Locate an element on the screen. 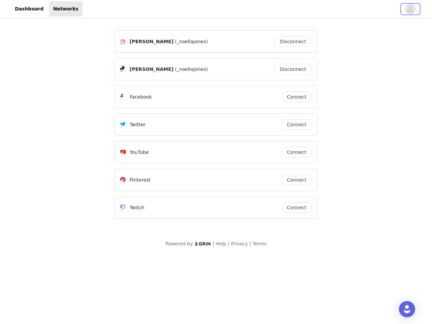 This screenshot has width=432, height=324. p: YouTube is located at coordinates (139, 152).